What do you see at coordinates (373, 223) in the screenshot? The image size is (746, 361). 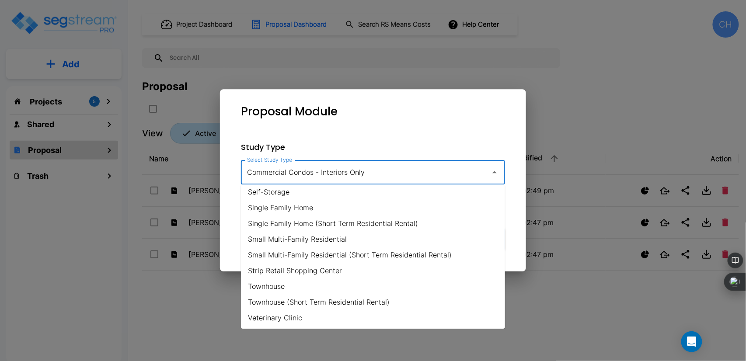 I see `li: Single Family Home (Short Term Residential Rental)` at bounding box center [373, 223].